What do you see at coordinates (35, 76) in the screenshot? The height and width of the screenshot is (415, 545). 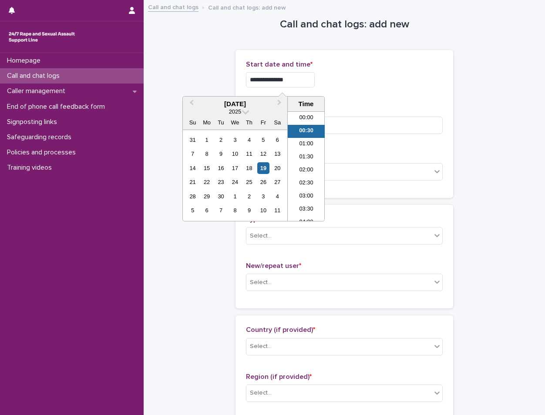 I see `p: Call and chat logs` at bounding box center [35, 76].